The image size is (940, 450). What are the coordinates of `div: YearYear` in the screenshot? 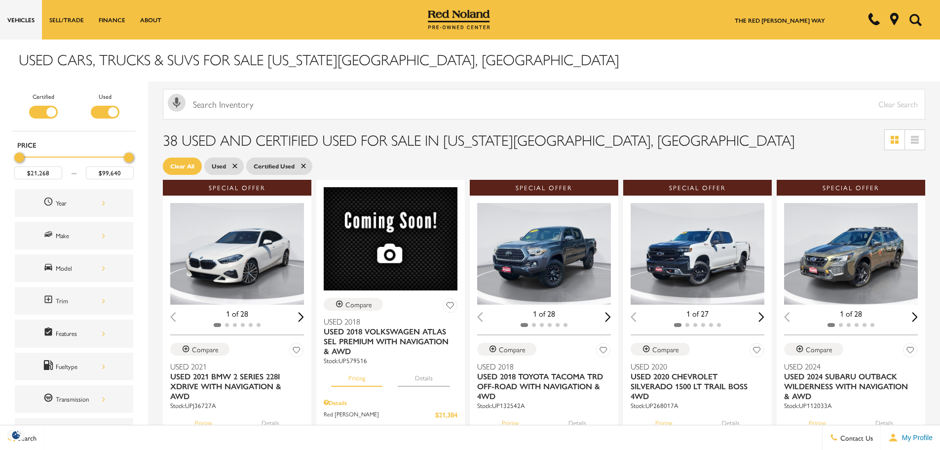 It's located at (74, 203).